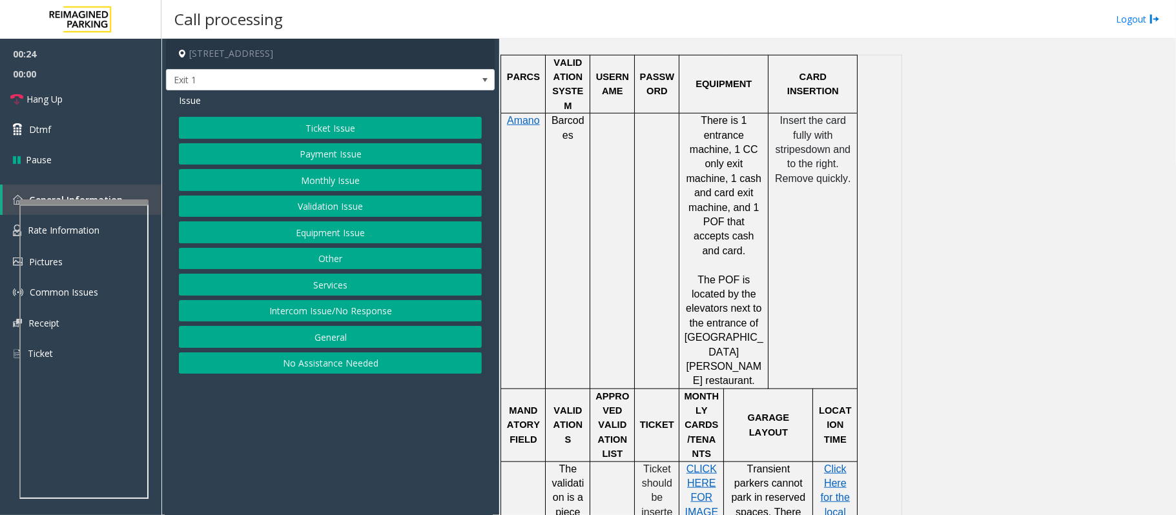 The height and width of the screenshot is (515, 1176). I want to click on button: Intercom Issue/No Response, so click(330, 311).